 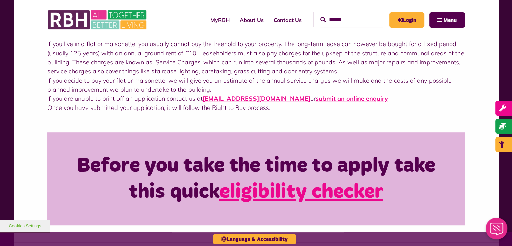 I want to click on h1: Before you take the time to apply take this quick, so click(x=256, y=179).